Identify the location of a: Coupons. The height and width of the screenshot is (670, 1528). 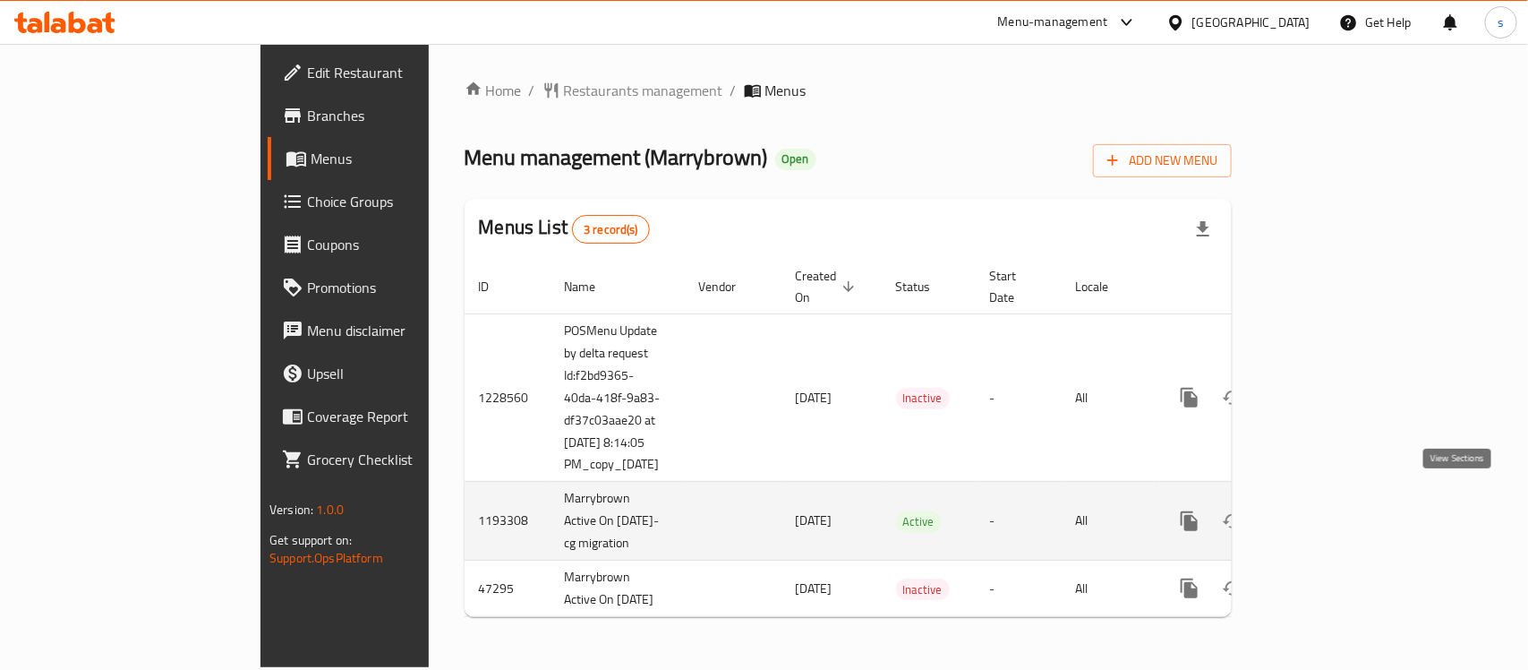
(391, 244).